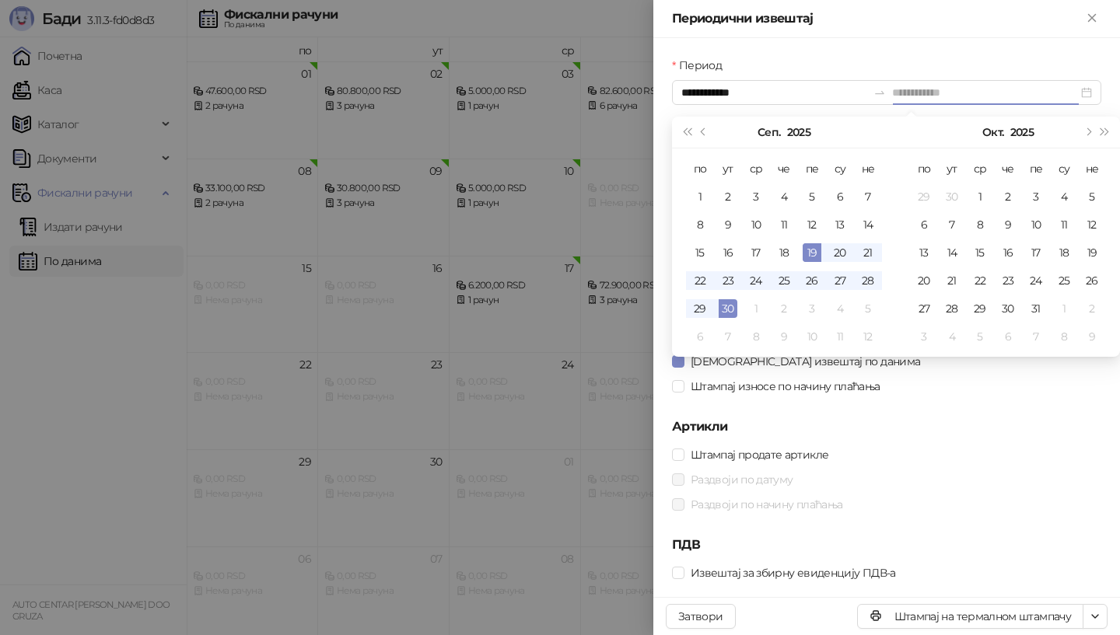  Describe the element at coordinates (1008, 197) in the screenshot. I see `div: 2` at that location.